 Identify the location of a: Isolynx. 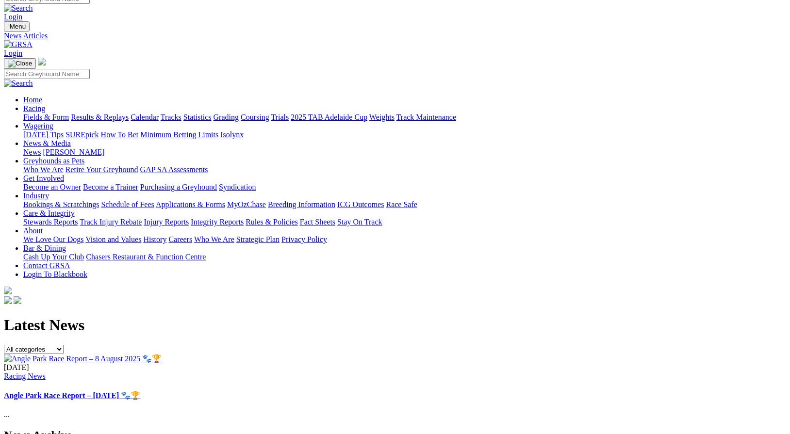
(232, 134).